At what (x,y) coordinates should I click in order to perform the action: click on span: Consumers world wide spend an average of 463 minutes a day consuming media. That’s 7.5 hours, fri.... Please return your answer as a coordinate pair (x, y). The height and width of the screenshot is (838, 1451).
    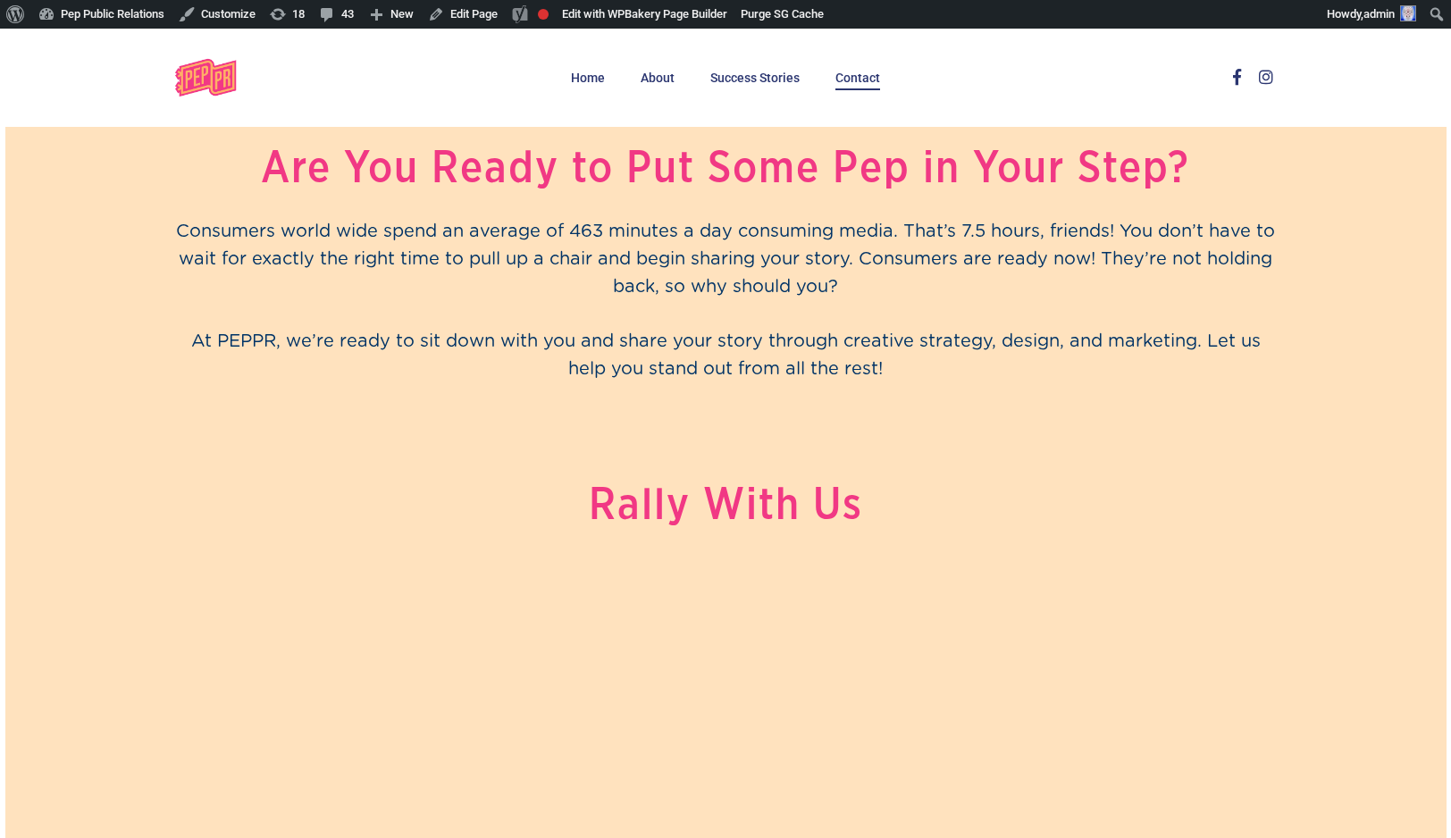
    Looking at the image, I should click on (725, 259).